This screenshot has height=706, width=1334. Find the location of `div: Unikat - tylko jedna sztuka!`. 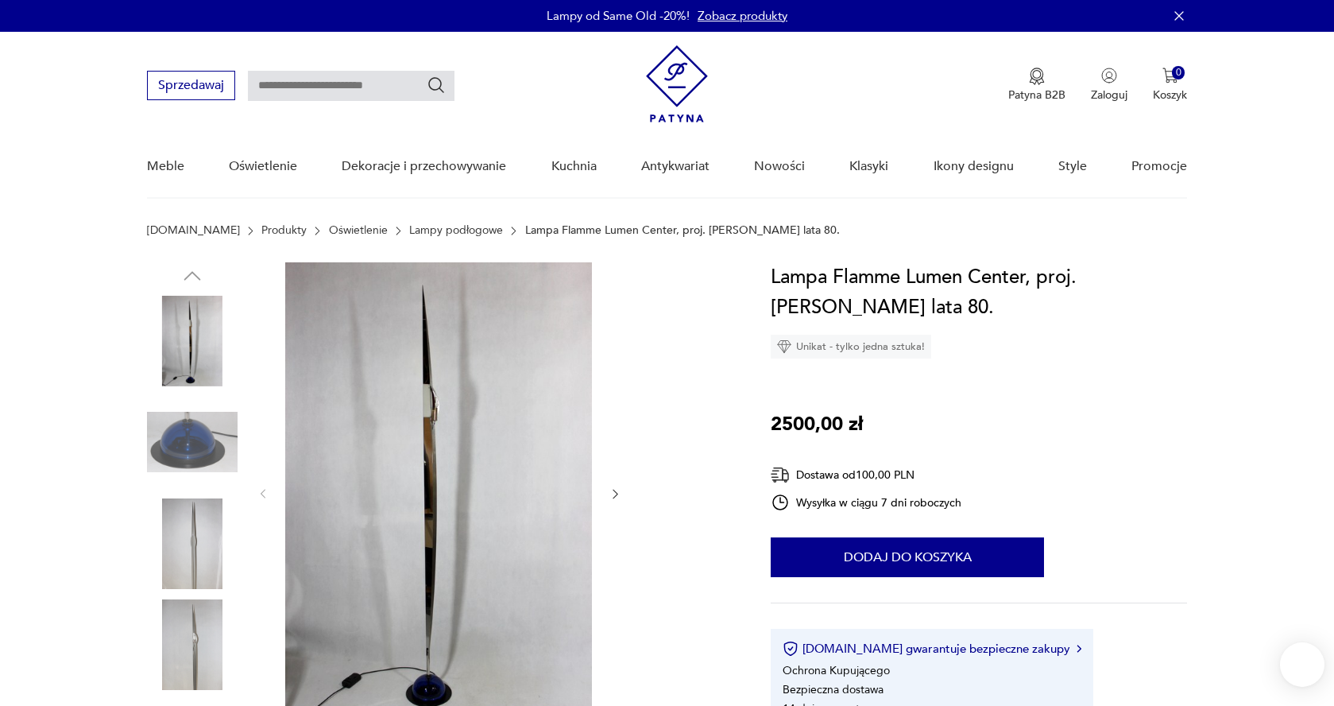

div: Unikat - tylko jedna sztuka! is located at coordinates (851, 347).